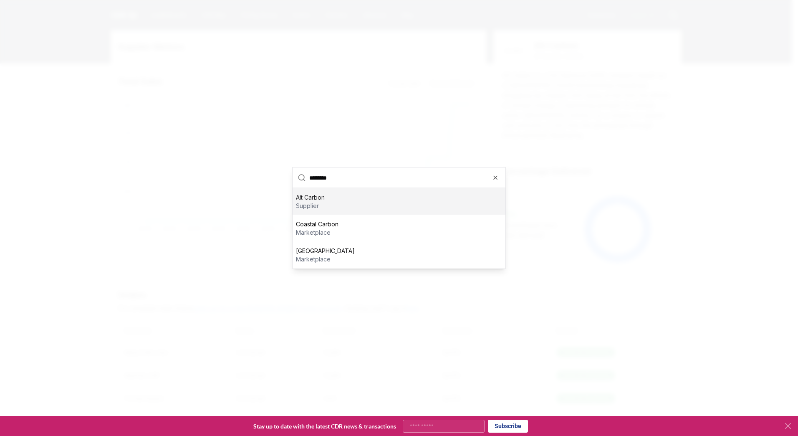 The image size is (798, 436). What do you see at coordinates (317, 224) in the screenshot?
I see `p: Coastal Carbon` at bounding box center [317, 224].